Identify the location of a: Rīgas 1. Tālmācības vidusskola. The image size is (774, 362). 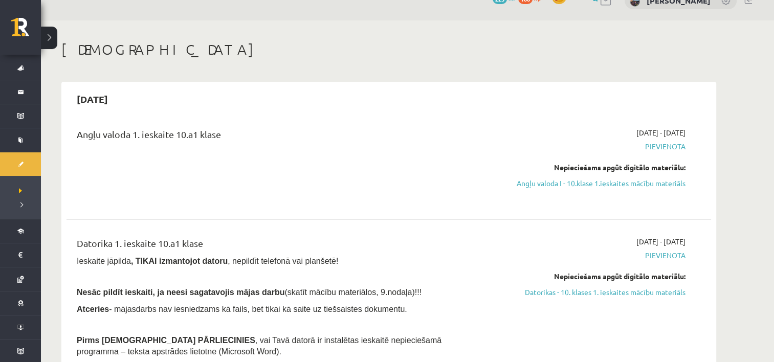
(26, 31).